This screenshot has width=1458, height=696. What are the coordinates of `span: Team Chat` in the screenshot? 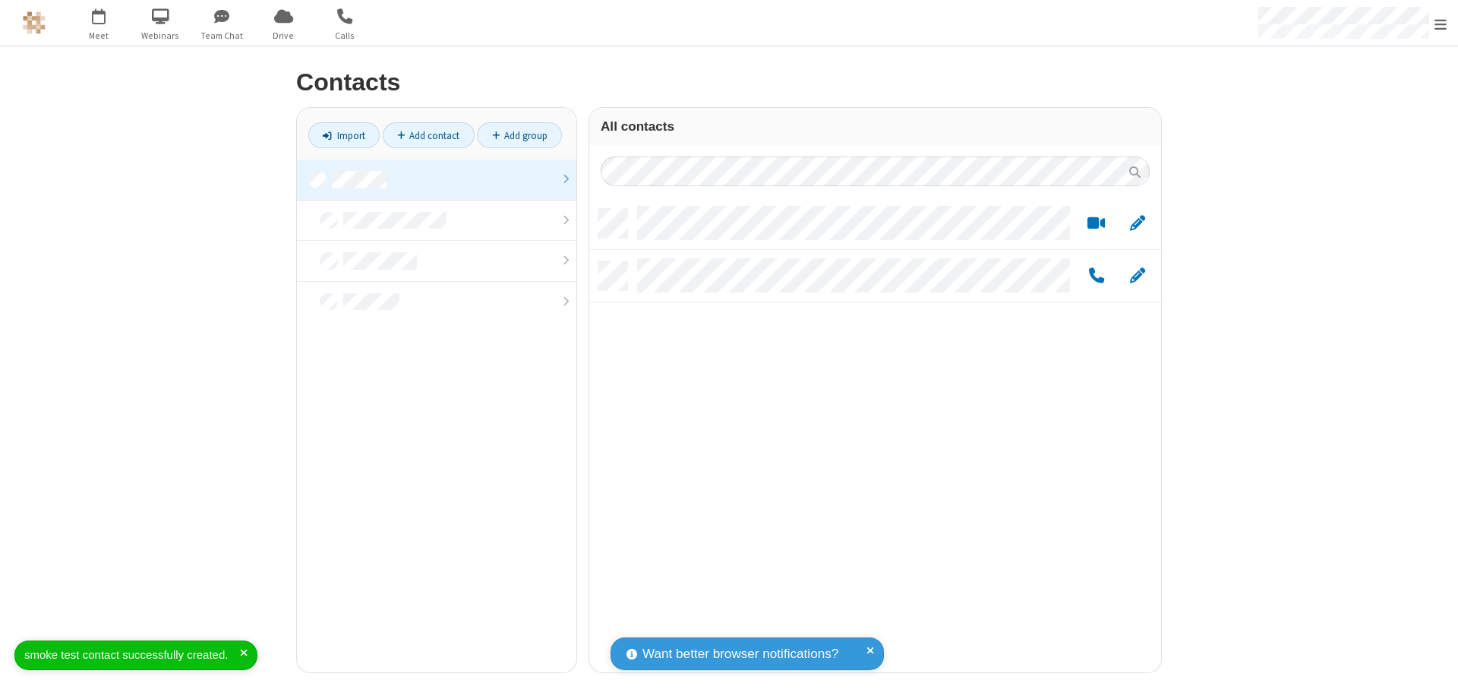 It's located at (222, 36).